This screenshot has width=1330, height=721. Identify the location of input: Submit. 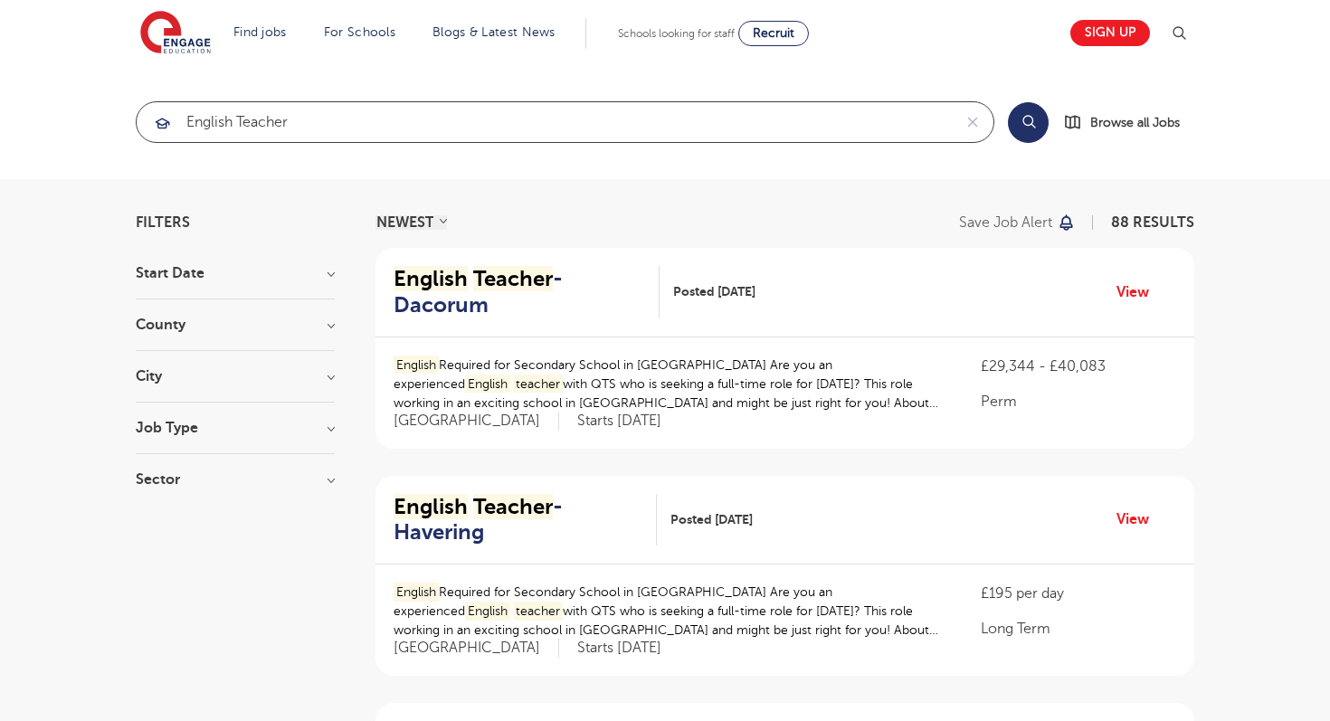
(544, 122).